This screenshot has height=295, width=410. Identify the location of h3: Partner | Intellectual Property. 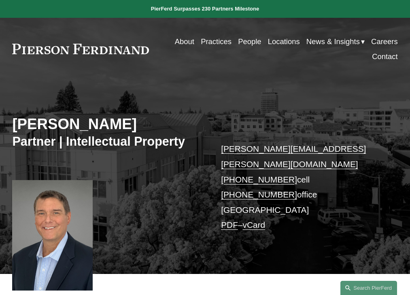
(109, 142).